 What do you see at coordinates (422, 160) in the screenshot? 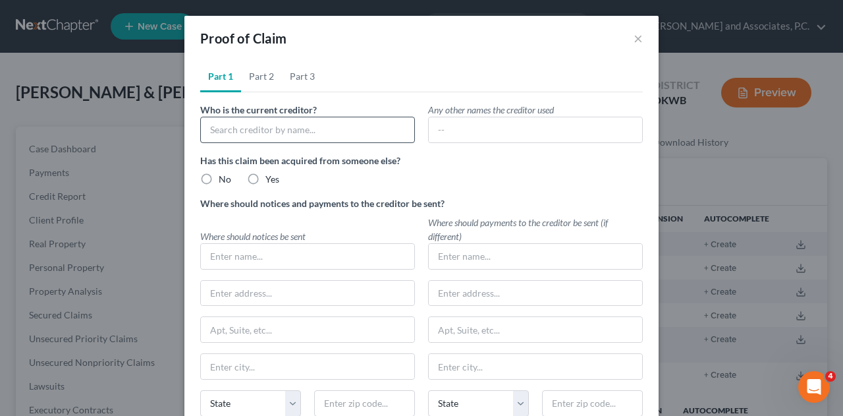
I see `label: Has this claim been acquired from someone else?` at bounding box center [422, 160].